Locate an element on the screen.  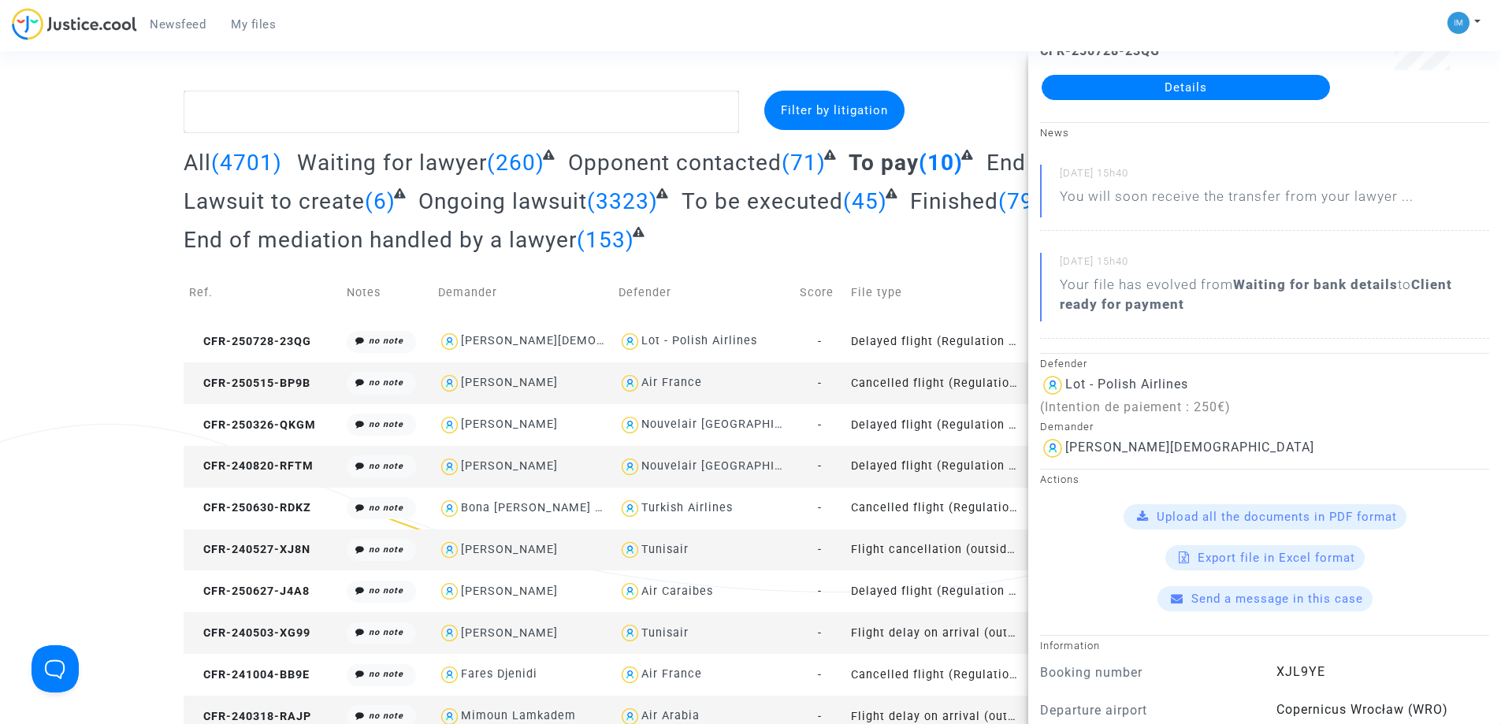
div: Lot - Polish Airlines is located at coordinates (699, 340).